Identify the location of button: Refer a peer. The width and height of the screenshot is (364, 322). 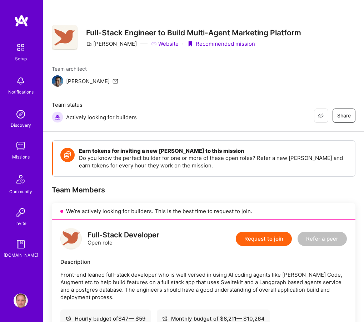
(322, 239).